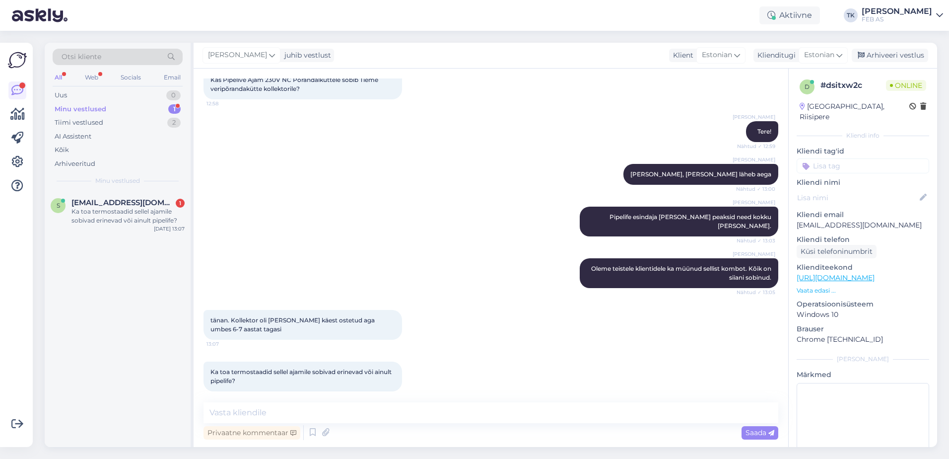 The width and height of the screenshot is (949, 459). What do you see at coordinates (173, 95) in the screenshot?
I see `div: 0` at bounding box center [173, 95].